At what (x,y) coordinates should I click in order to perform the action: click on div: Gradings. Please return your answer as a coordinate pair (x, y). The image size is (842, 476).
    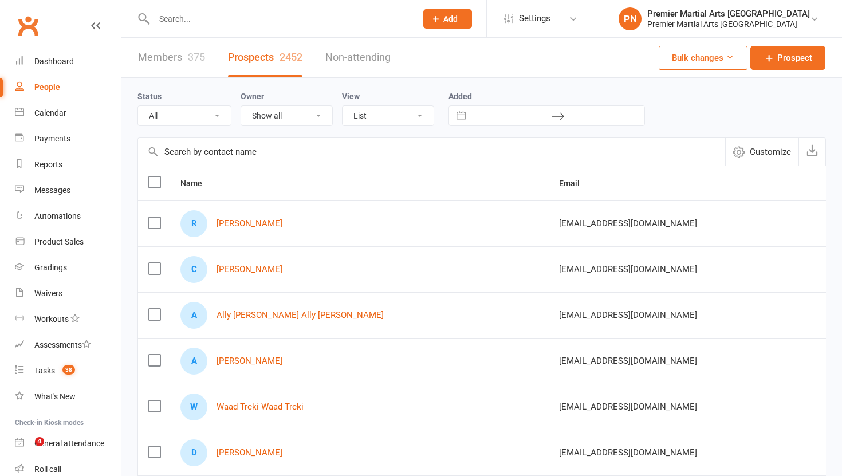
    Looking at the image, I should click on (50, 267).